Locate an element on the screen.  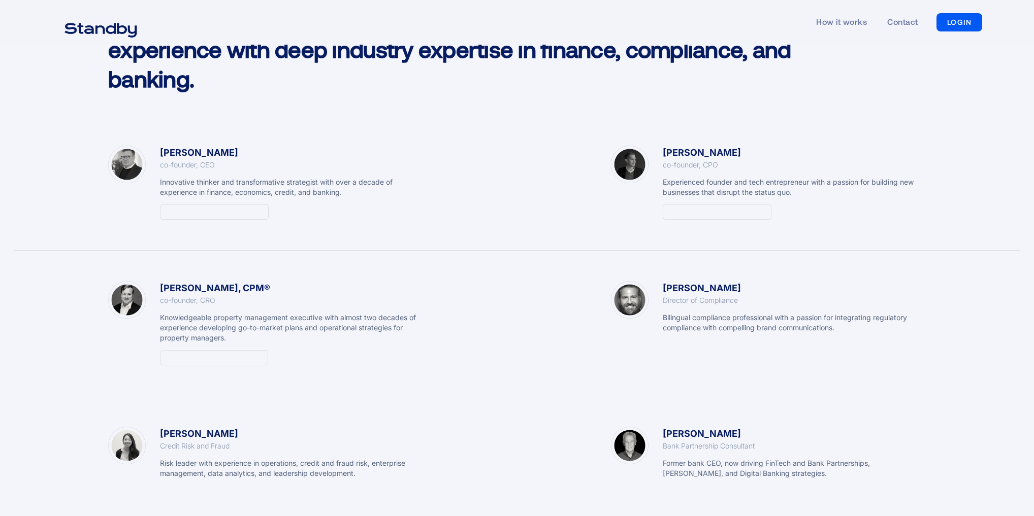
div: 15+ yrs renting experience is located at coordinates (214, 358).